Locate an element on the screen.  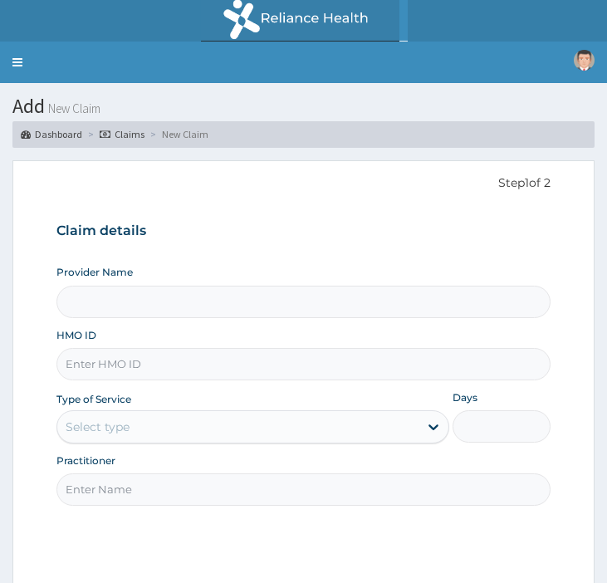
input: Enter Name is located at coordinates (303, 489).